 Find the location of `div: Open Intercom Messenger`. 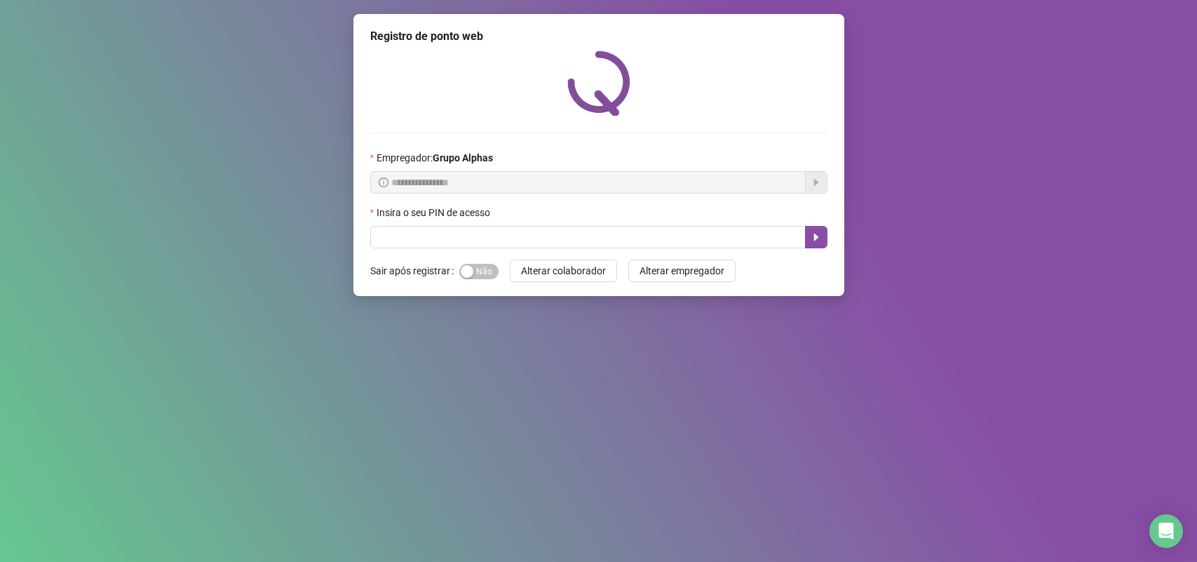

div: Open Intercom Messenger is located at coordinates (1166, 531).